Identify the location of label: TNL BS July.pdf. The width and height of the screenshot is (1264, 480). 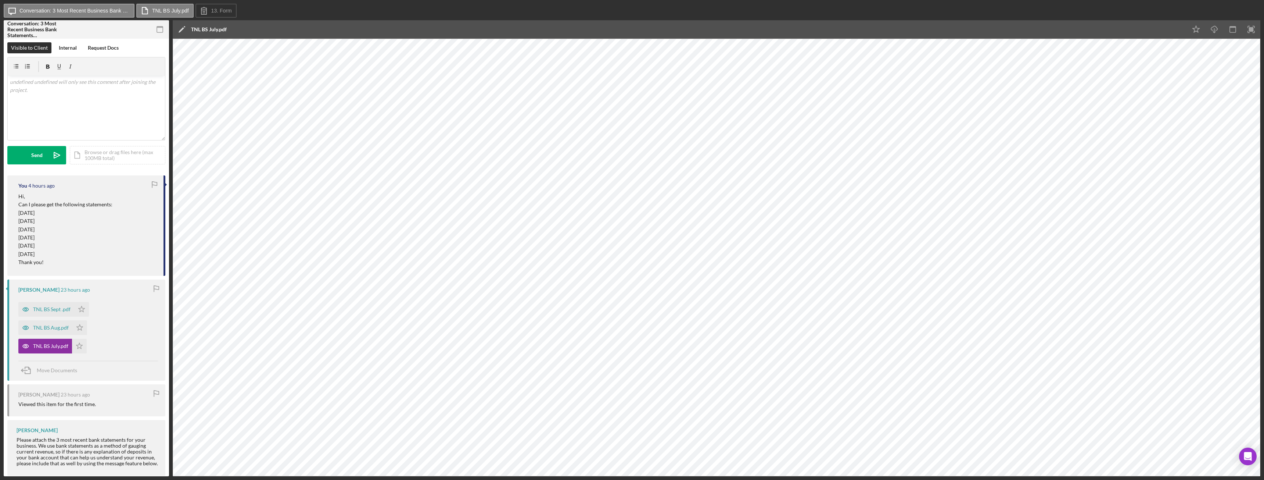
(171, 11).